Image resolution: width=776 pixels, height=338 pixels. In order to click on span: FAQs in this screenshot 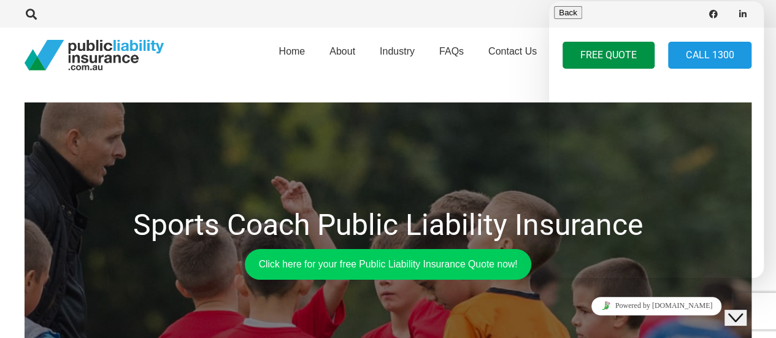, I will do `click(452, 51)`.